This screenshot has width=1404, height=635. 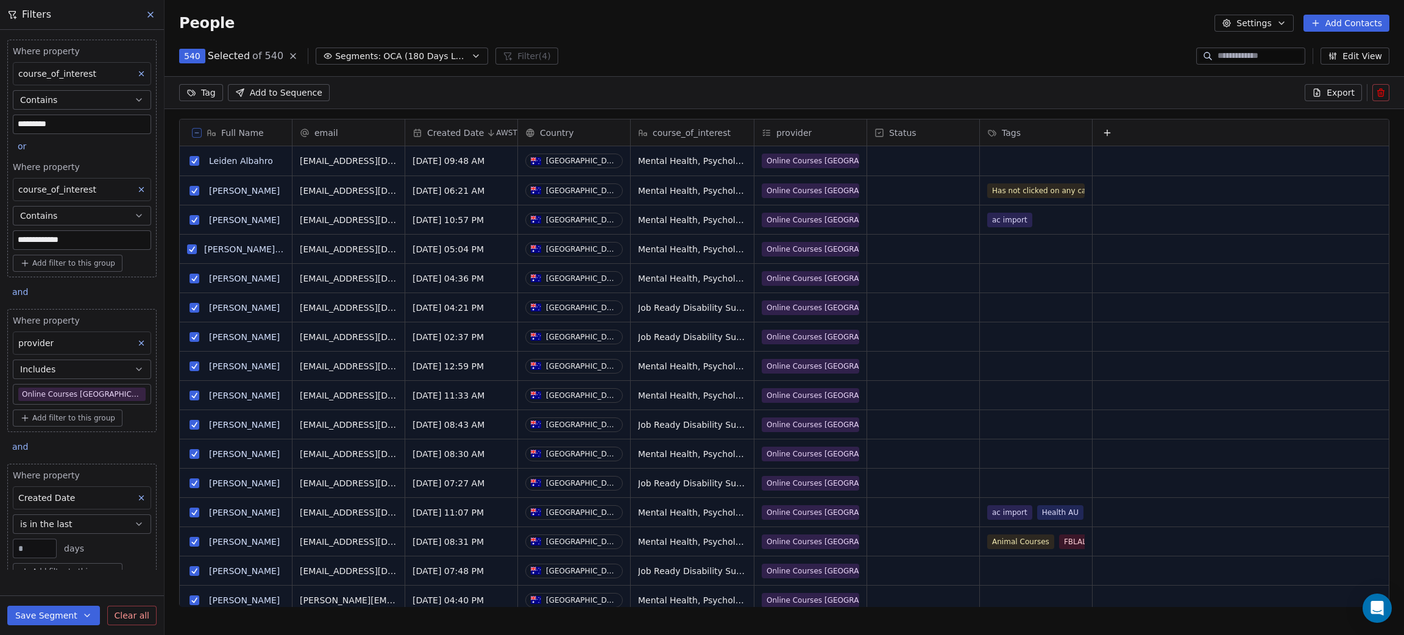 I want to click on span: Status, so click(x=903, y=133).